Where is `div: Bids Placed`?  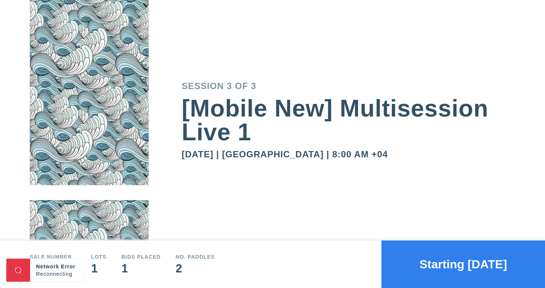
div: Bids Placed is located at coordinates (141, 257).